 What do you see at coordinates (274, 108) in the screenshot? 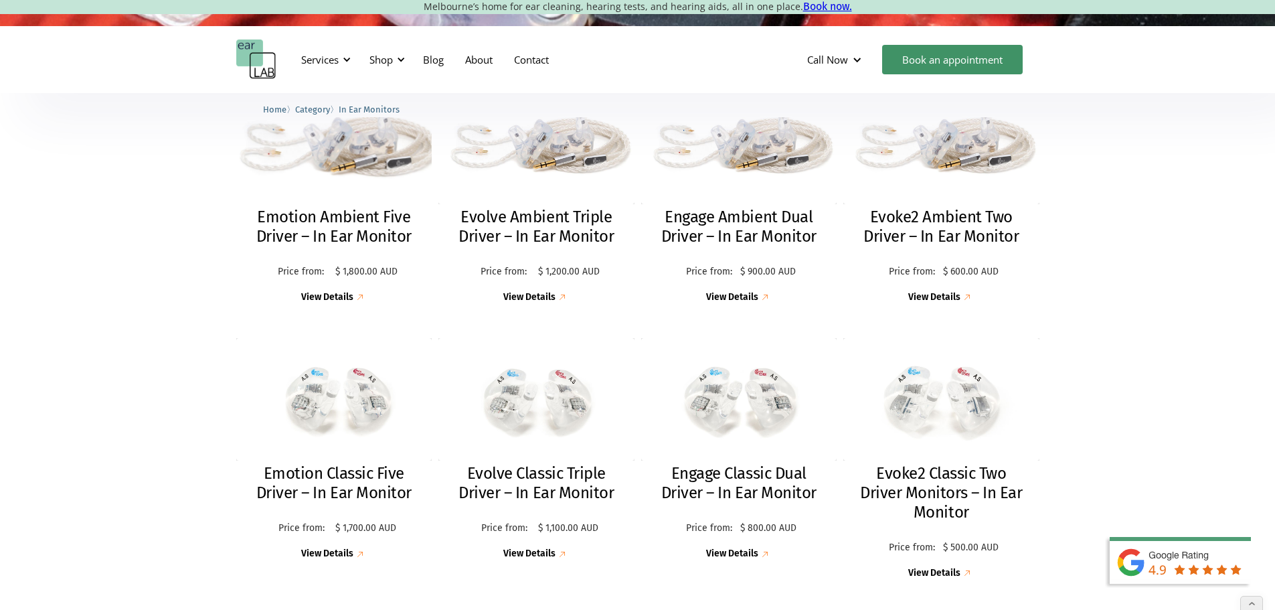
I see `a: Home` at bounding box center [274, 108].